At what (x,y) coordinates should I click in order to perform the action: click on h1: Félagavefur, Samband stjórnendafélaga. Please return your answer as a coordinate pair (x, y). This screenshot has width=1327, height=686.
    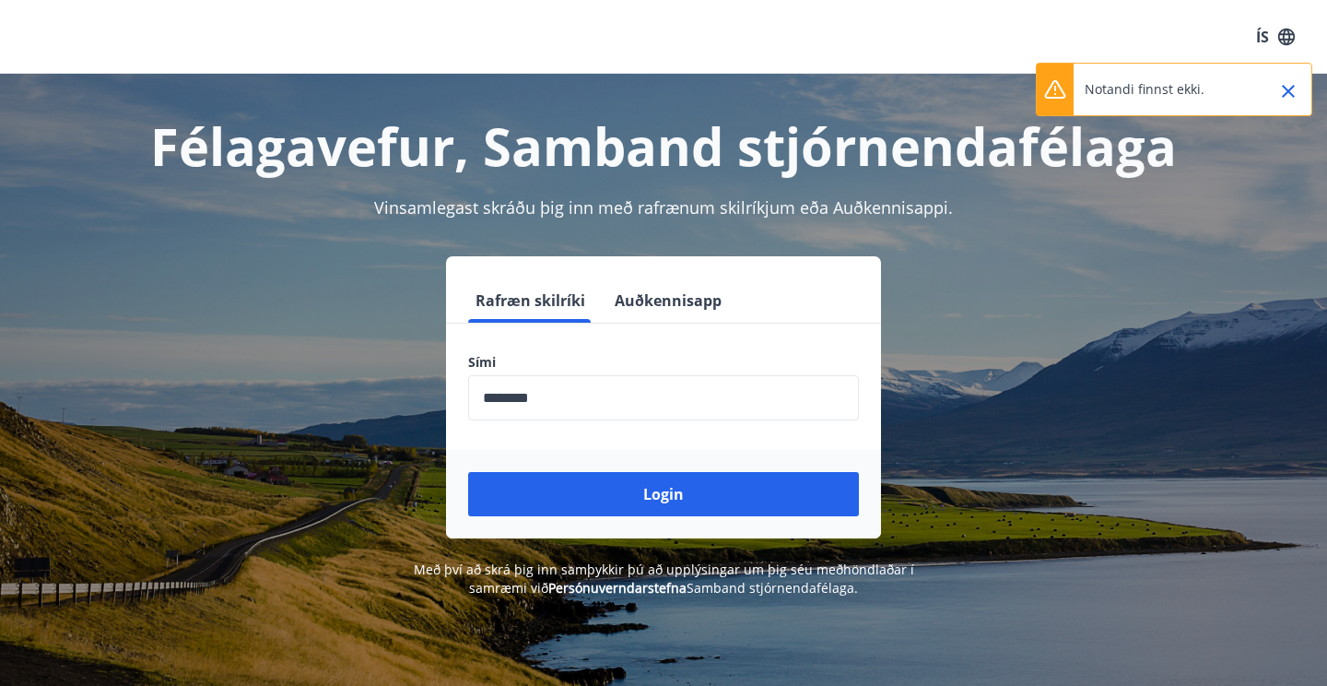
    Looking at the image, I should click on (664, 146).